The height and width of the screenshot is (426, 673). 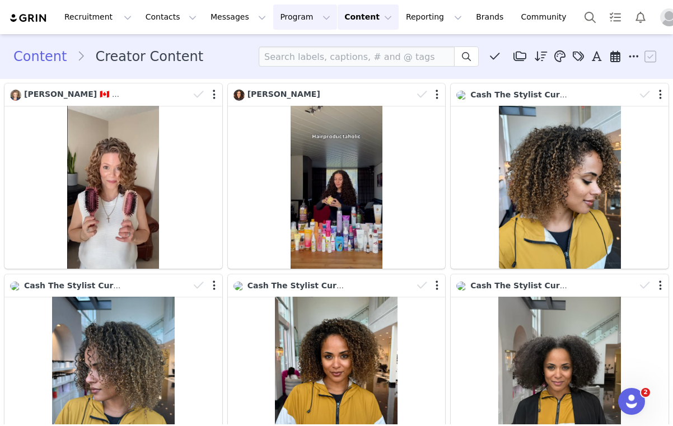 I want to click on img: grin logo, so click(x=29, y=18).